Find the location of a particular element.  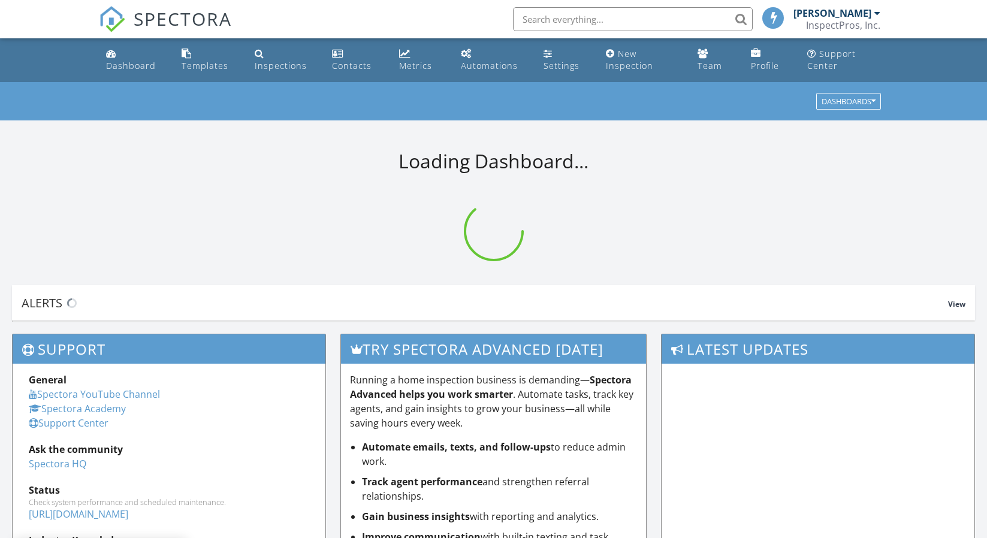

div: Metrics is located at coordinates (415, 65).